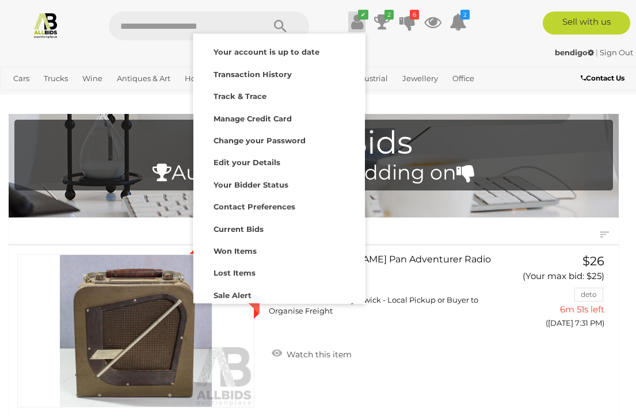 The width and height of the screenshot is (636, 416). What do you see at coordinates (92, 78) in the screenshot?
I see `a: Wine` at bounding box center [92, 78].